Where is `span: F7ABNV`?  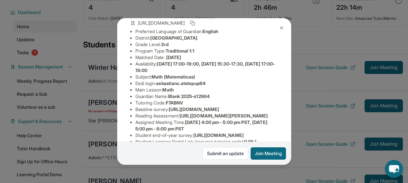 span: F7ABNV is located at coordinates (174, 103).